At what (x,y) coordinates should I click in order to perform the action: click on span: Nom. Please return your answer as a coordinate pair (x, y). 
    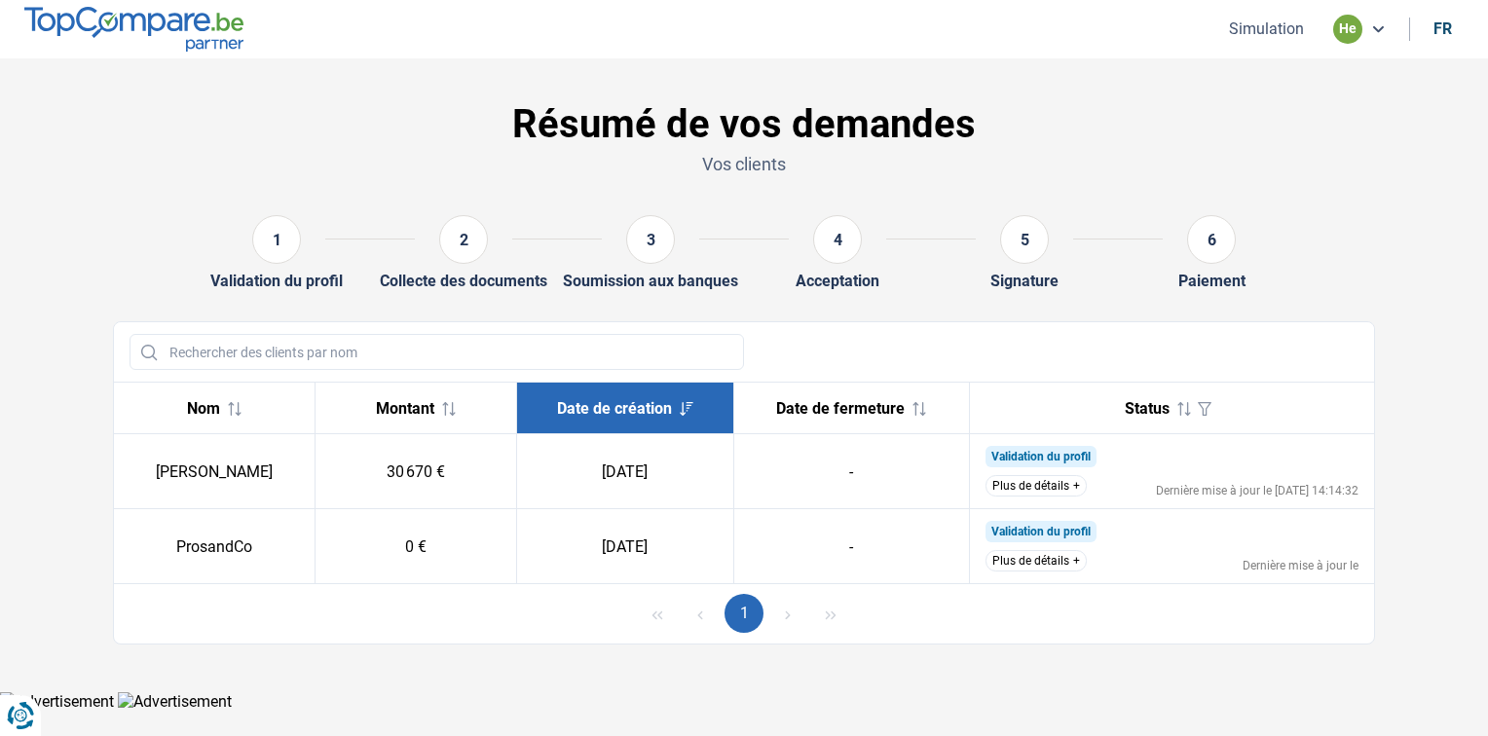
    Looking at the image, I should click on (204, 408).